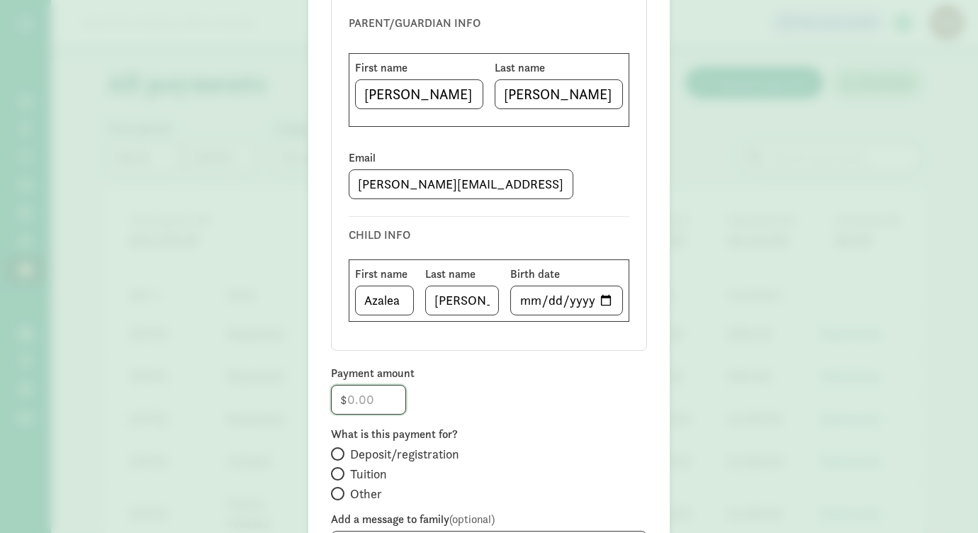 The image size is (978, 533). I want to click on span: Tuition, so click(368, 474).